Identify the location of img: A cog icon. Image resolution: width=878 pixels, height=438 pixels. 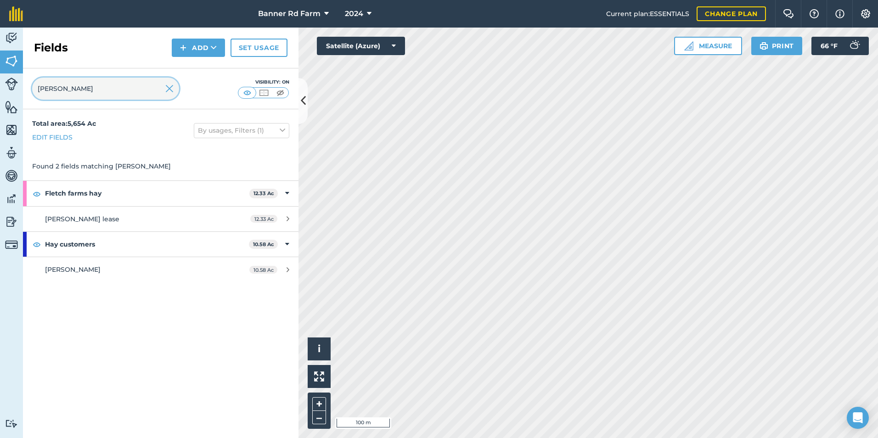
(865, 14).